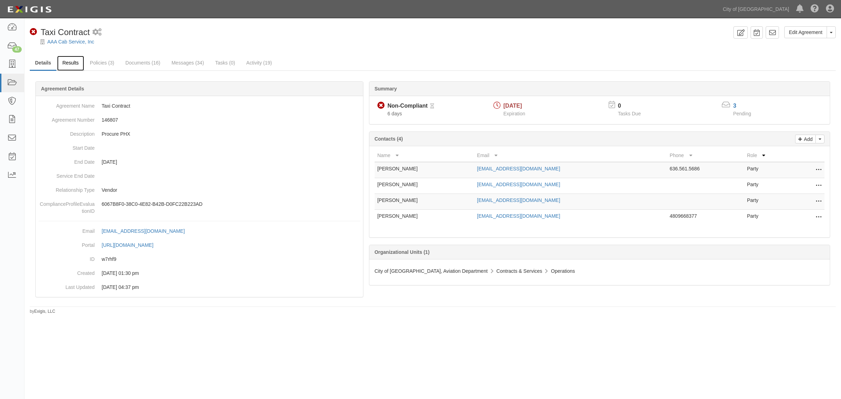  Describe the element at coordinates (60, 32) in the screenshot. I see `div: Taxi Contract` at that location.